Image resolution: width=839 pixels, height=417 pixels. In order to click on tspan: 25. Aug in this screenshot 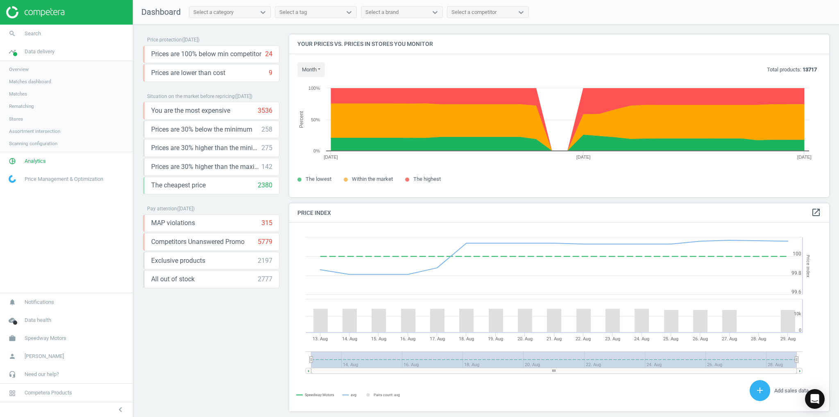, I will do `click(671, 338)`.